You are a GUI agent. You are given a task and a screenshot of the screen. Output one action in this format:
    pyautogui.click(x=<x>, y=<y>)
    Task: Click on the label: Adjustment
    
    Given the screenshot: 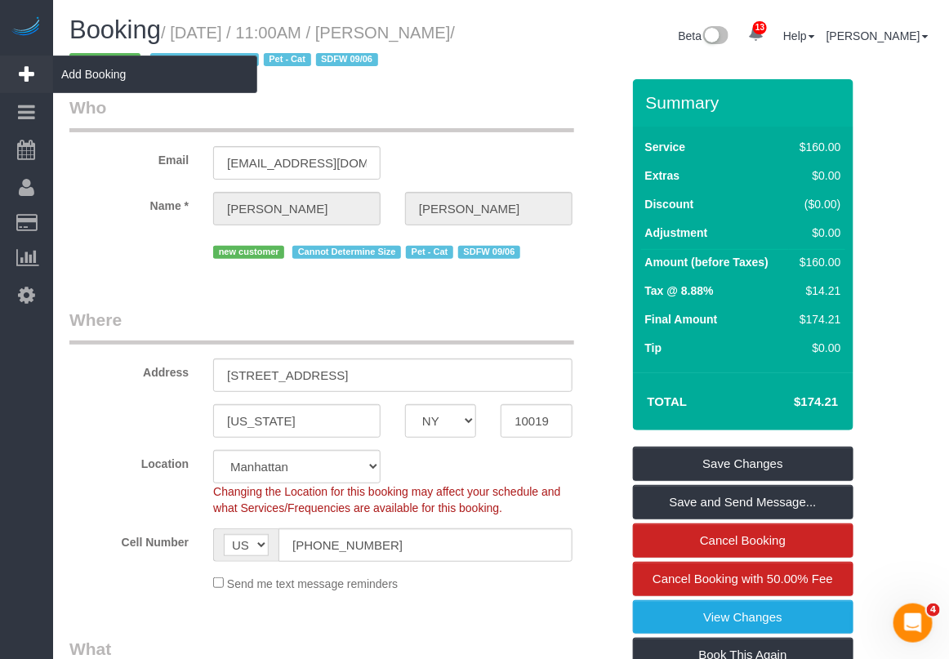 What is the action you would take?
    pyautogui.click(x=676, y=233)
    